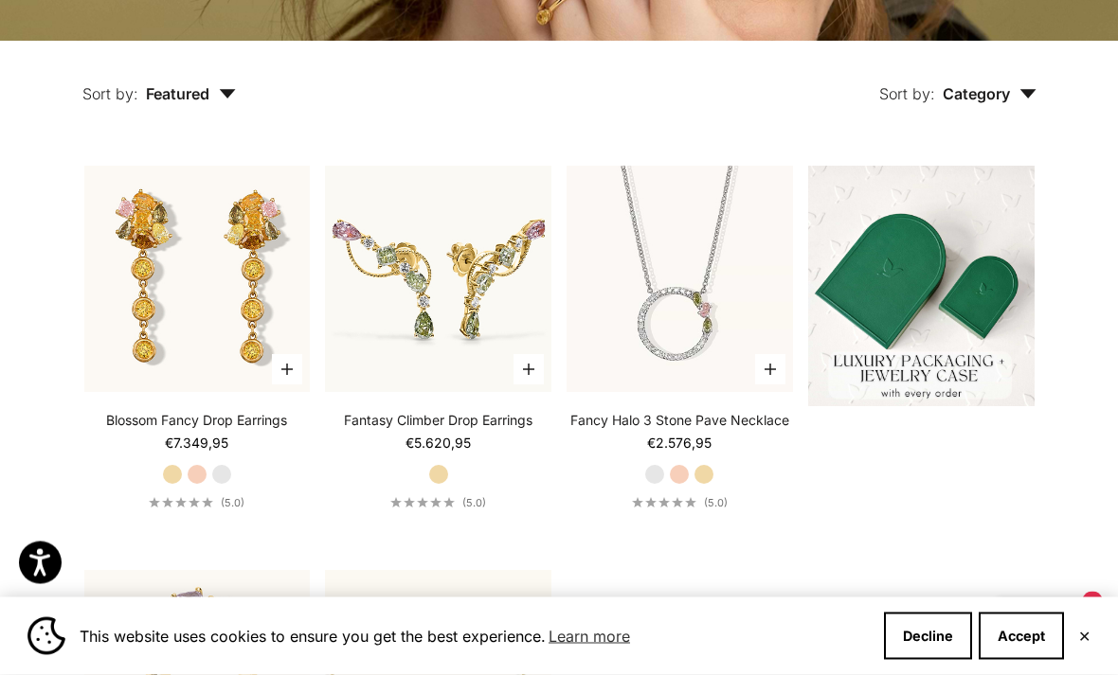 This screenshot has height=675, width=1118. I want to click on button: Close, so click(1084, 636).